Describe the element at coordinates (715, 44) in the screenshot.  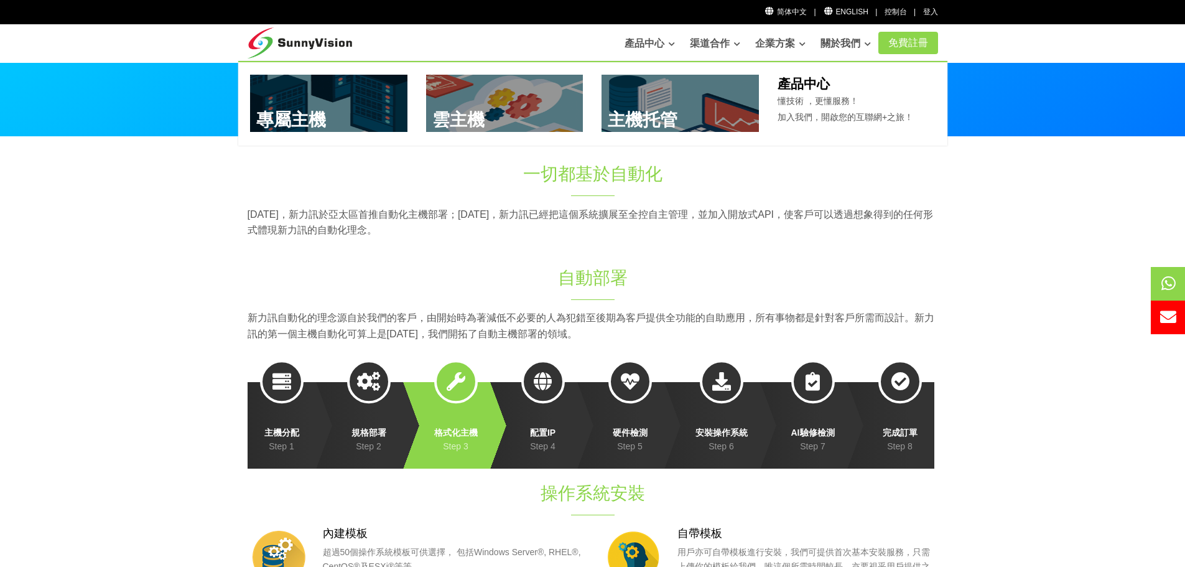
I see `a: 渠道合作` at that location.